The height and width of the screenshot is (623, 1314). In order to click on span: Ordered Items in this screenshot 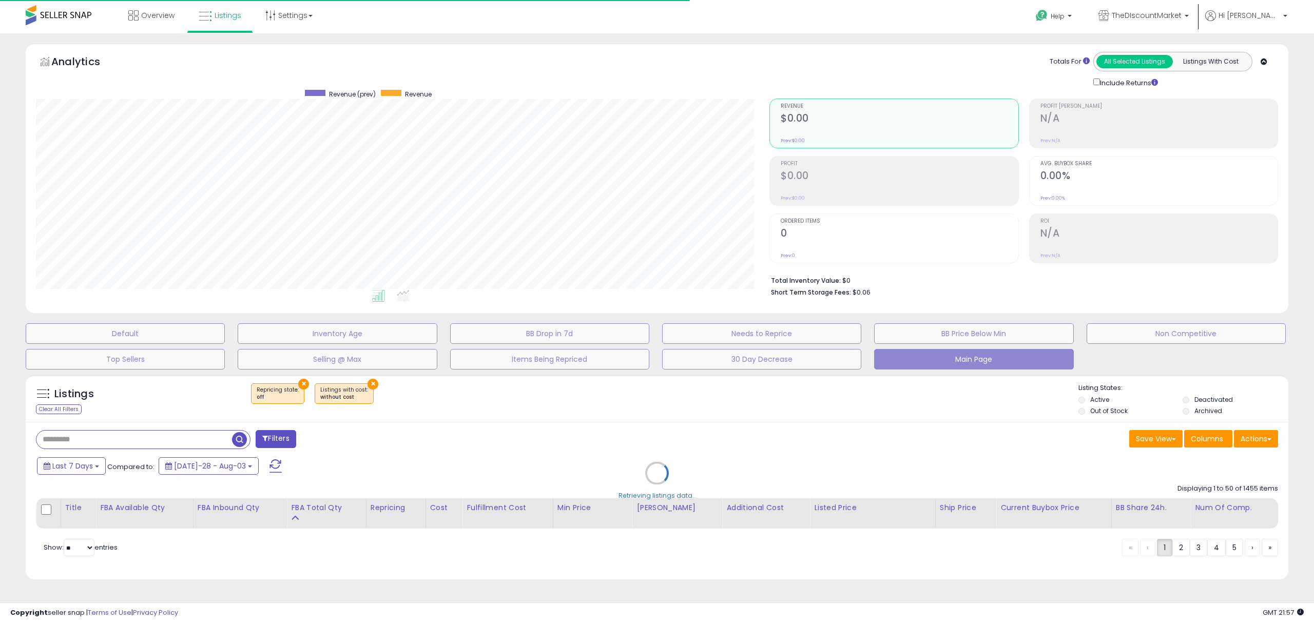, I will do `click(899, 221)`.